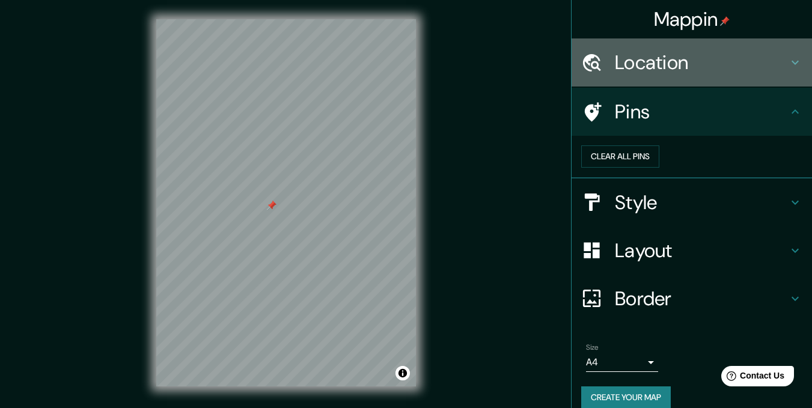  What do you see at coordinates (622, 362) in the screenshot?
I see `div: A4` at bounding box center [622, 362].